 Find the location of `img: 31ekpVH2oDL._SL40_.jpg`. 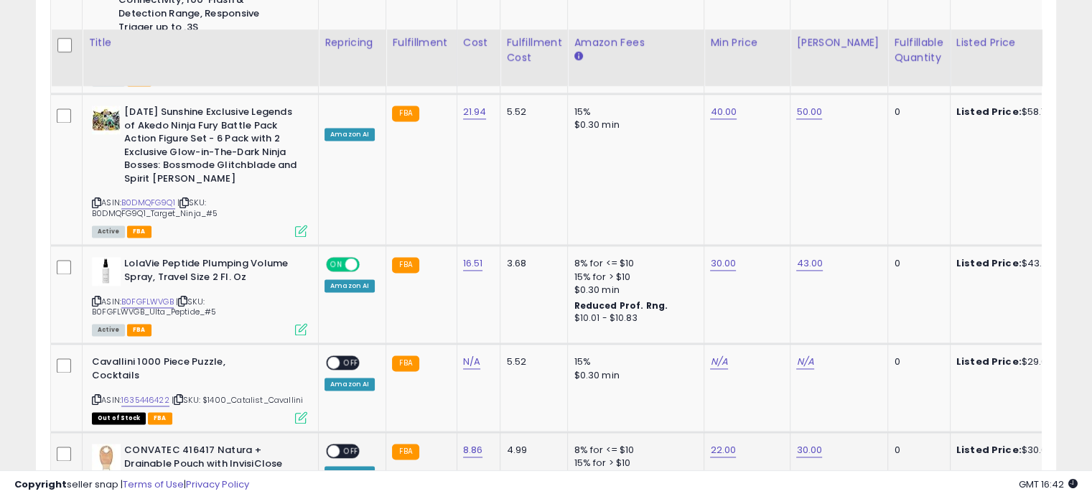

img: 31ekpVH2oDL._SL40_.jpg is located at coordinates (106, 271).